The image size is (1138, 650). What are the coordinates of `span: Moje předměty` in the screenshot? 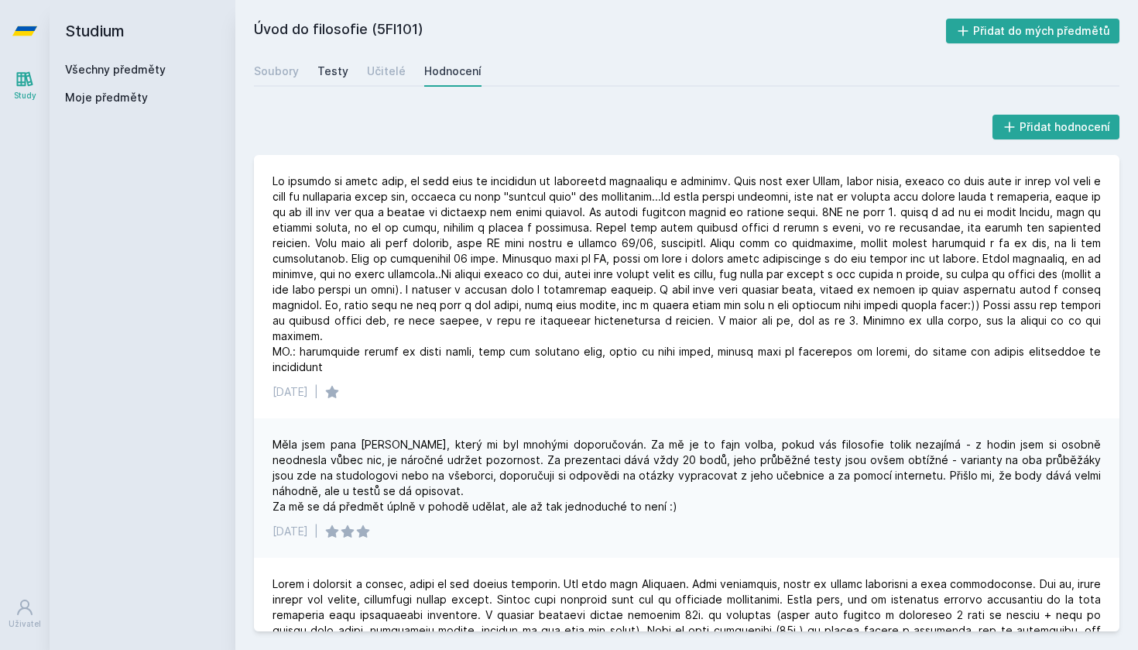 It's located at (106, 98).